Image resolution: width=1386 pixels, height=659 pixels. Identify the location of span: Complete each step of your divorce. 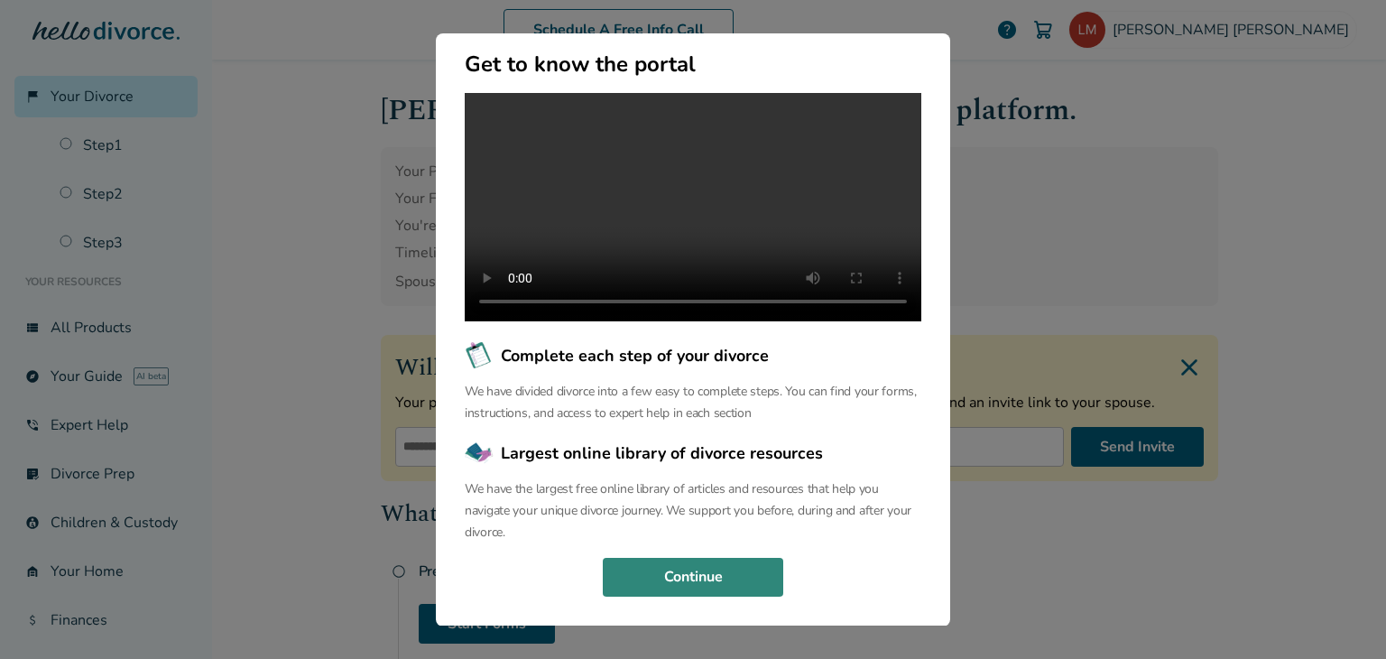
(634, 355).